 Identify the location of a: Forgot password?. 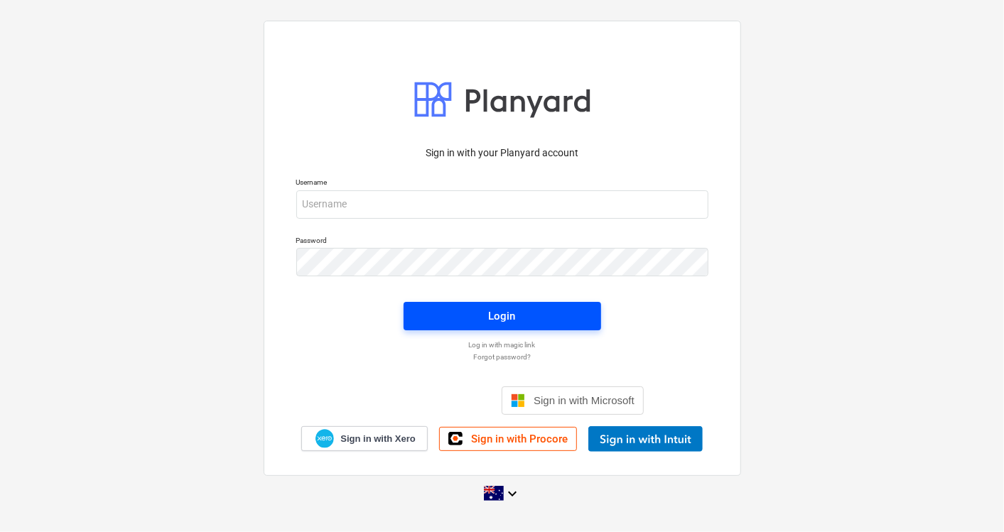
(503, 357).